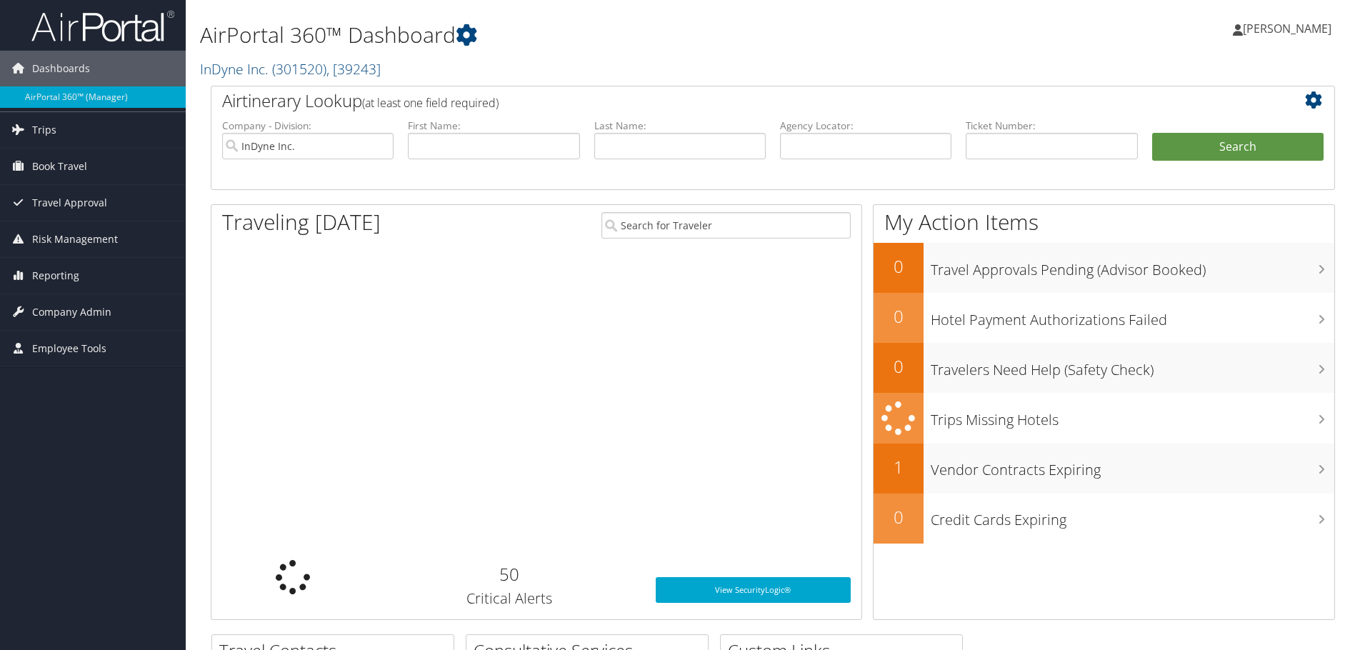 This screenshot has height=650, width=1360. I want to click on span: Book Travel, so click(59, 166).